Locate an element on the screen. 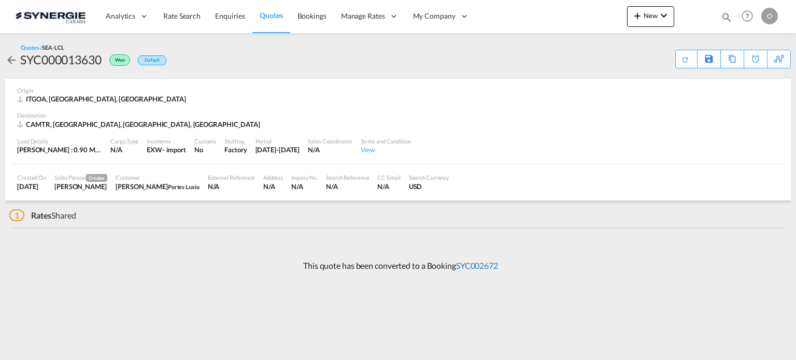  div: CAMTR, Montreal, QC, Americas is located at coordinates (140, 124).